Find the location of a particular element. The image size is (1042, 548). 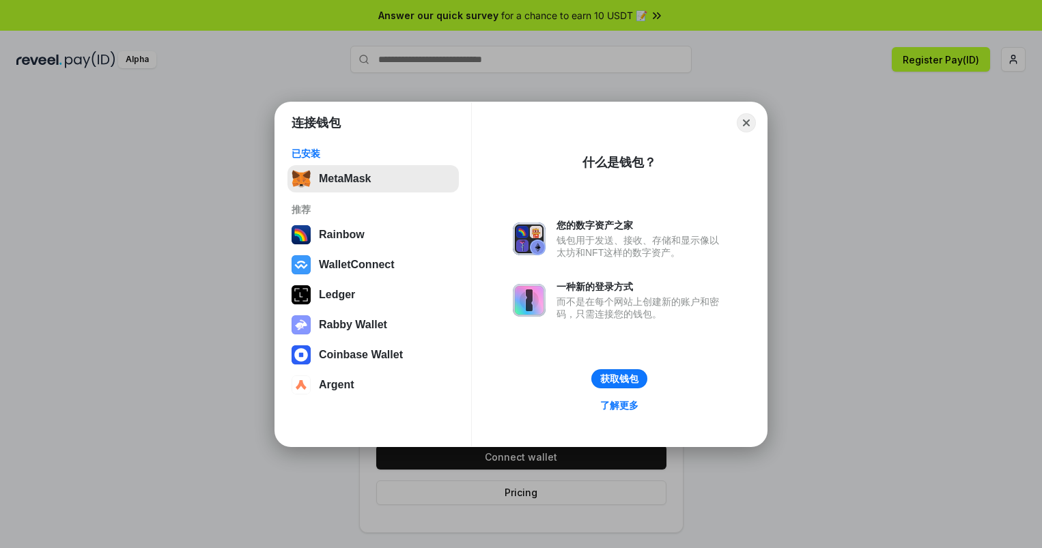

button: Close is located at coordinates (746, 123).